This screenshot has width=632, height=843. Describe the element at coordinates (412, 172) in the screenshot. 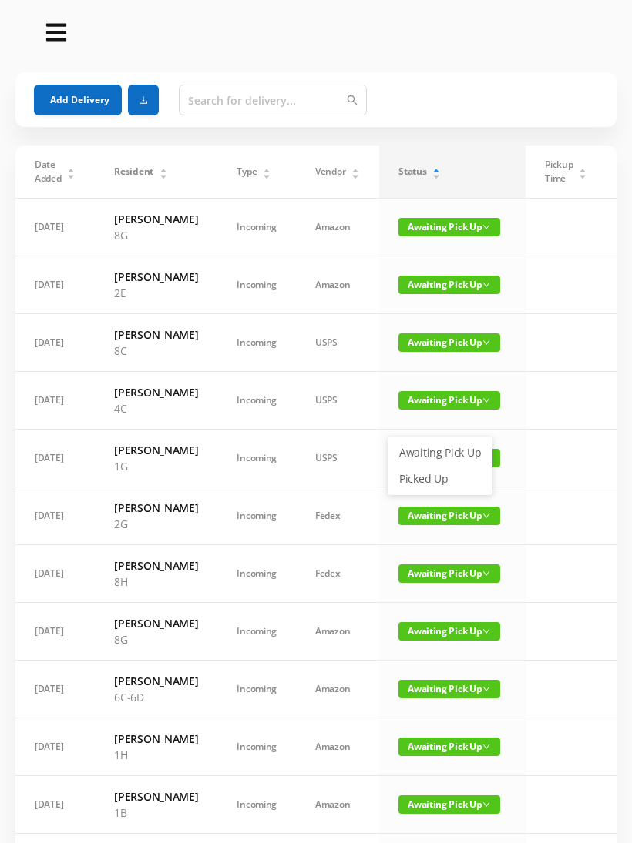

I see `span: Status` at that location.